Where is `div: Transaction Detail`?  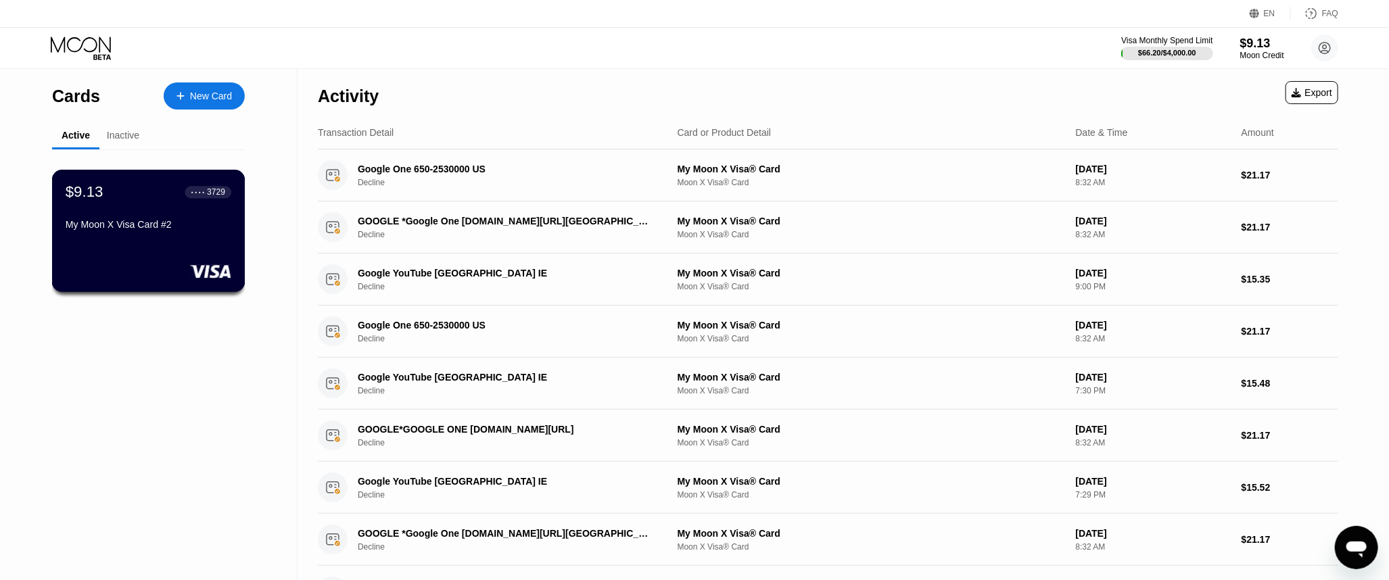 div: Transaction Detail is located at coordinates (356, 133).